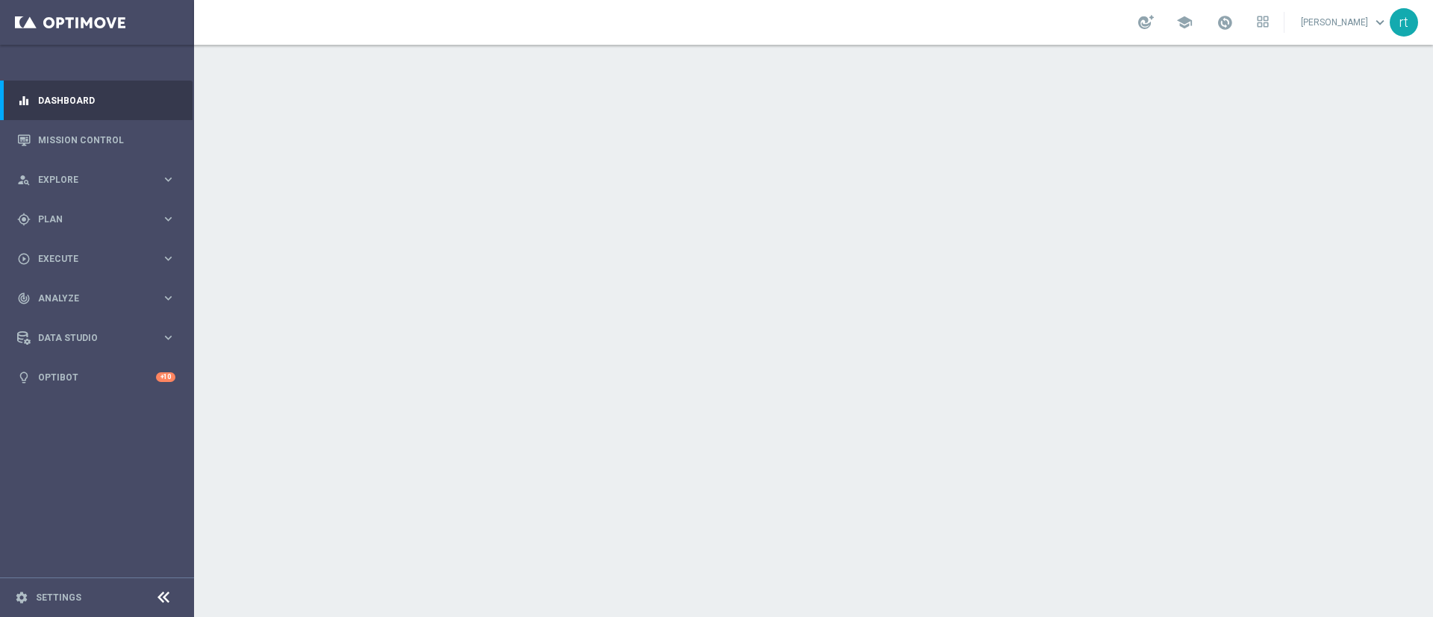 Image resolution: width=1433 pixels, height=617 pixels. Describe the element at coordinates (24, 180) in the screenshot. I see `i: person_search` at that location.